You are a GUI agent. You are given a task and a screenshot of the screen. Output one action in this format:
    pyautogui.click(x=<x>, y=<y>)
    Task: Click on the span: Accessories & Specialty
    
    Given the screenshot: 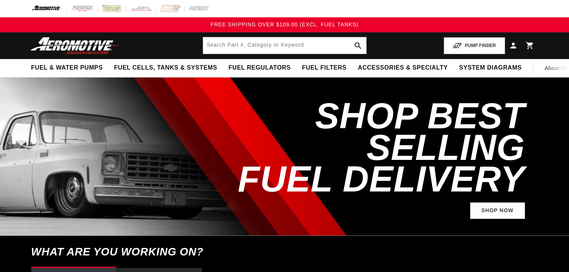 What is the action you would take?
    pyautogui.click(x=402, y=68)
    